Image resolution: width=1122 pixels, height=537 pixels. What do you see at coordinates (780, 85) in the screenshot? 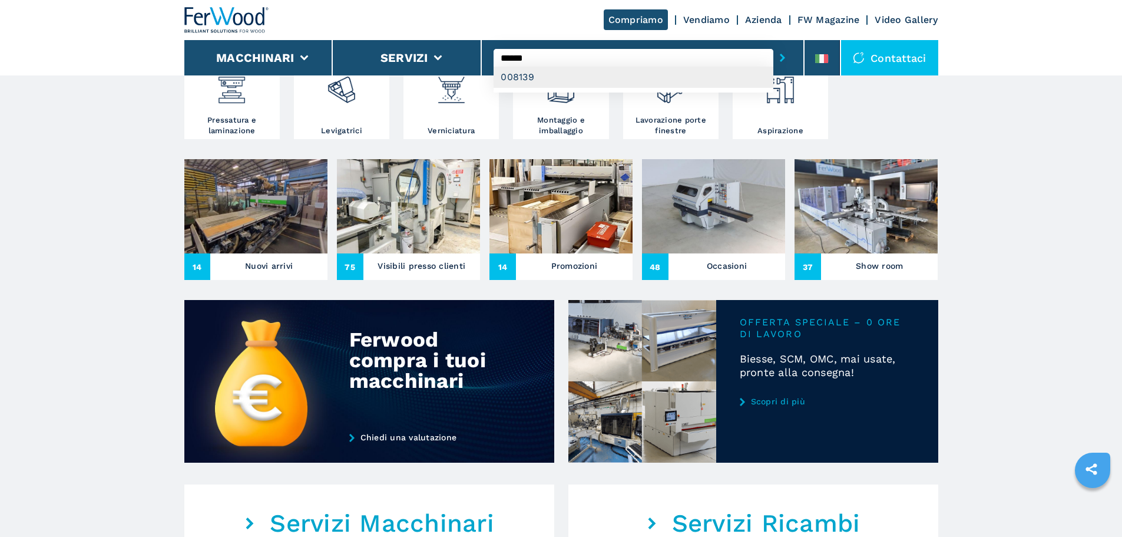
I see `img: aspirazione_1.png` at bounding box center [780, 85].